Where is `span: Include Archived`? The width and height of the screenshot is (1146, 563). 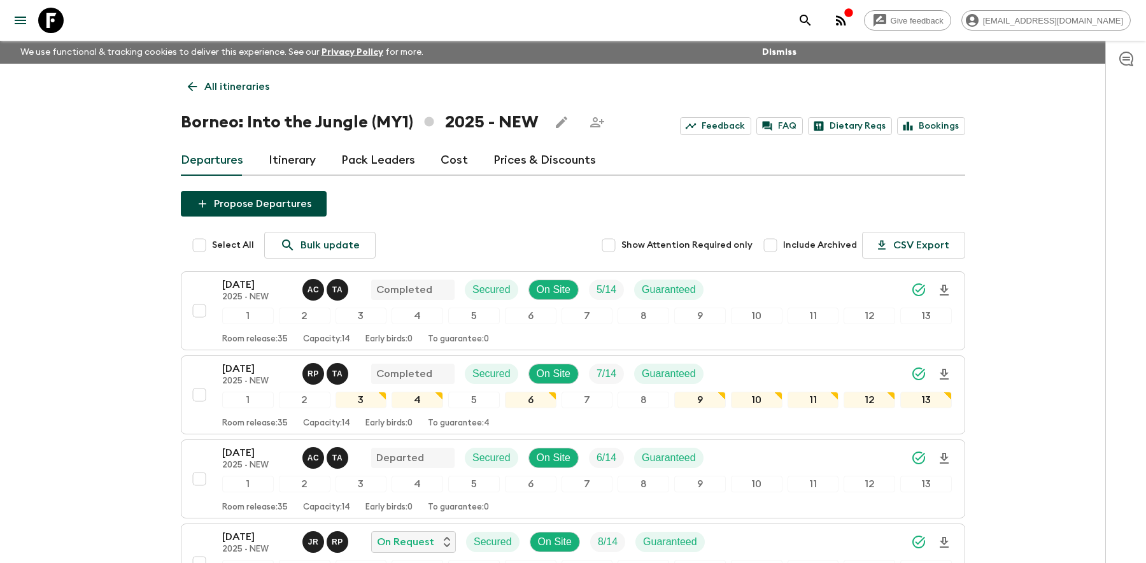
span: Include Archived is located at coordinates (820, 245).